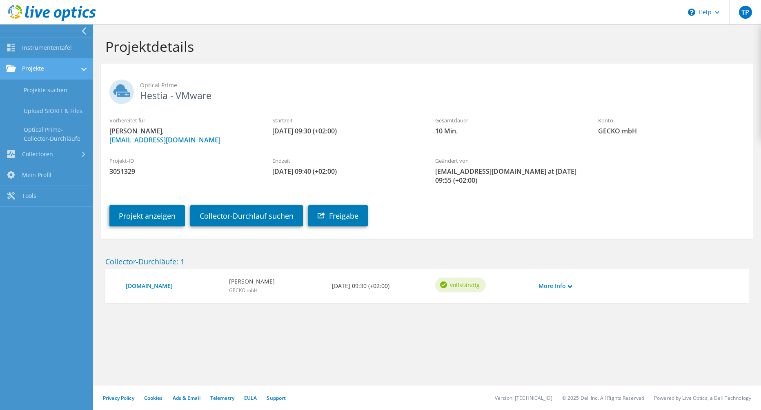  What do you see at coordinates (703, 398) in the screenshot?
I see `li: Powered by Live Optics, a Dell Technology` at bounding box center [703, 398].